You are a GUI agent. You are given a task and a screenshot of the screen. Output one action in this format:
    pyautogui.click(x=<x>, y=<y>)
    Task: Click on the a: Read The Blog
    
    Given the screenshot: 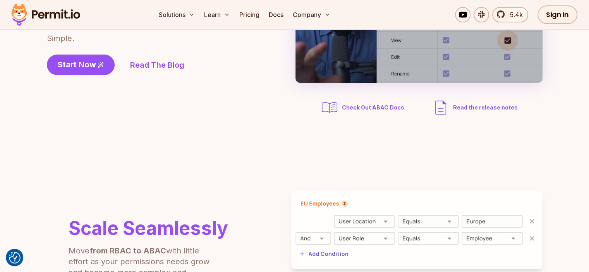 What is the action you would take?
    pyautogui.click(x=157, y=65)
    